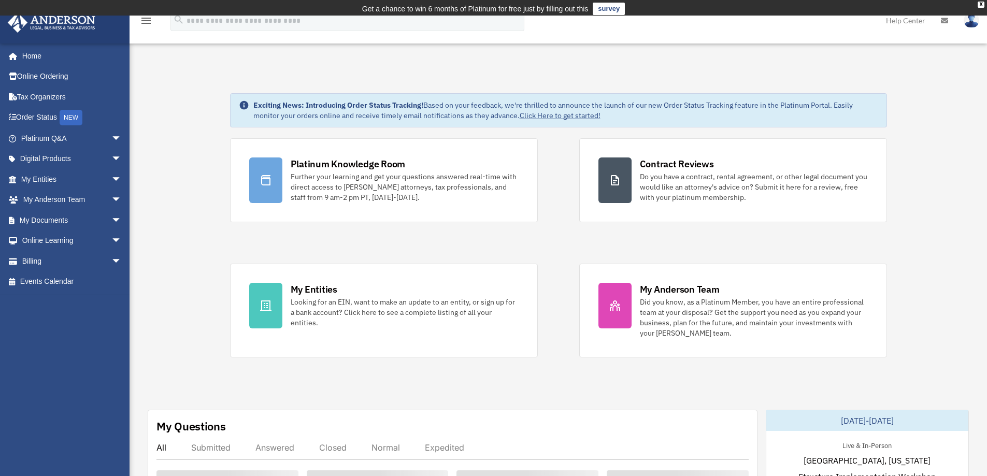 Image resolution: width=987 pixels, height=476 pixels. What do you see at coordinates (338, 105) in the screenshot?
I see `strong: Exciting News: Introducing Order Status Tracking!` at bounding box center [338, 105].